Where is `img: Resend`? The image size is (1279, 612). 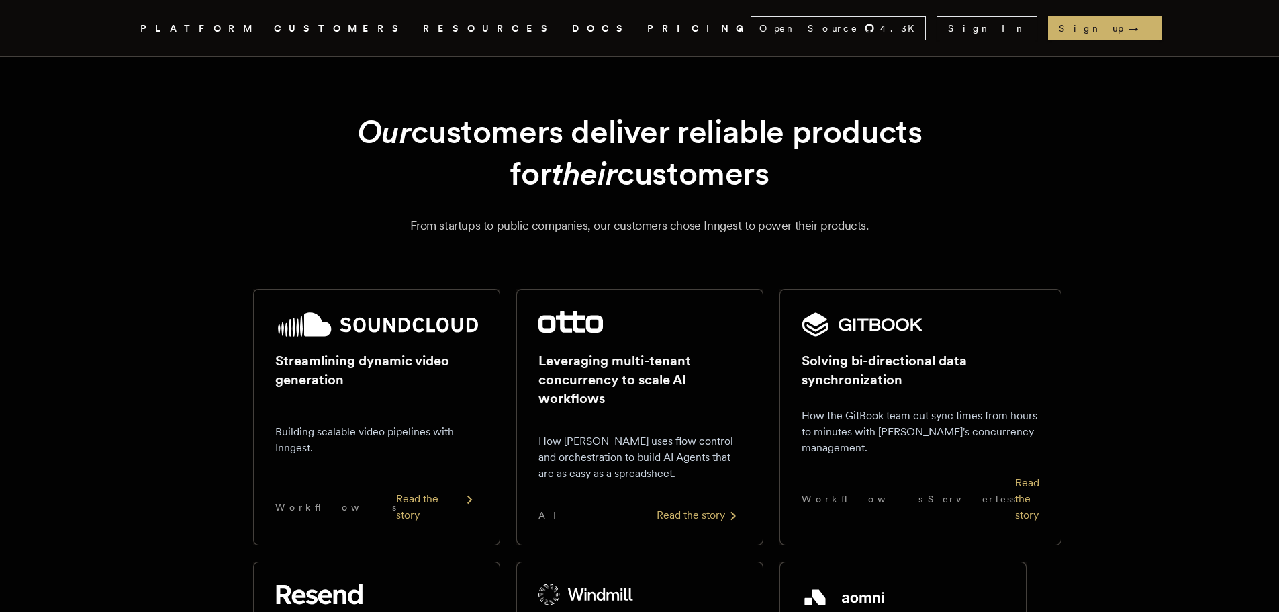 img: Resend is located at coordinates (319, 594).